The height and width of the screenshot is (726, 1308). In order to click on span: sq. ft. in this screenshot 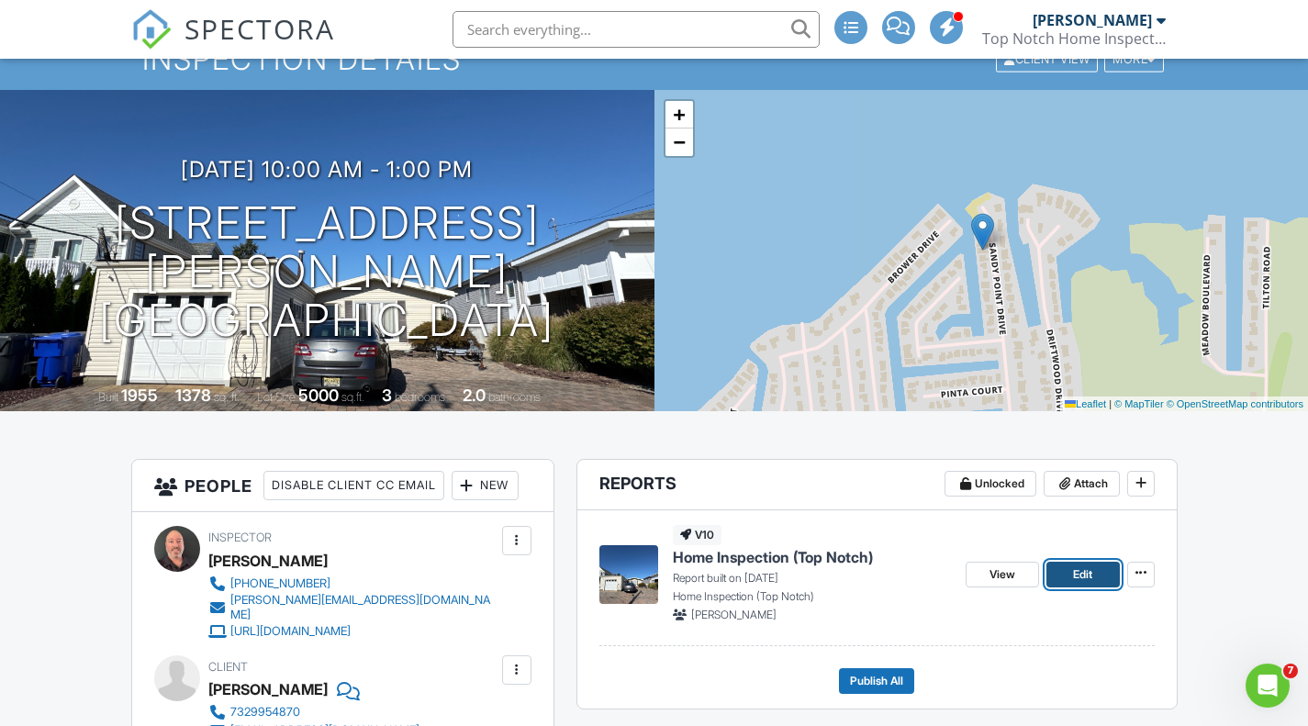, I will do `click(227, 396)`.